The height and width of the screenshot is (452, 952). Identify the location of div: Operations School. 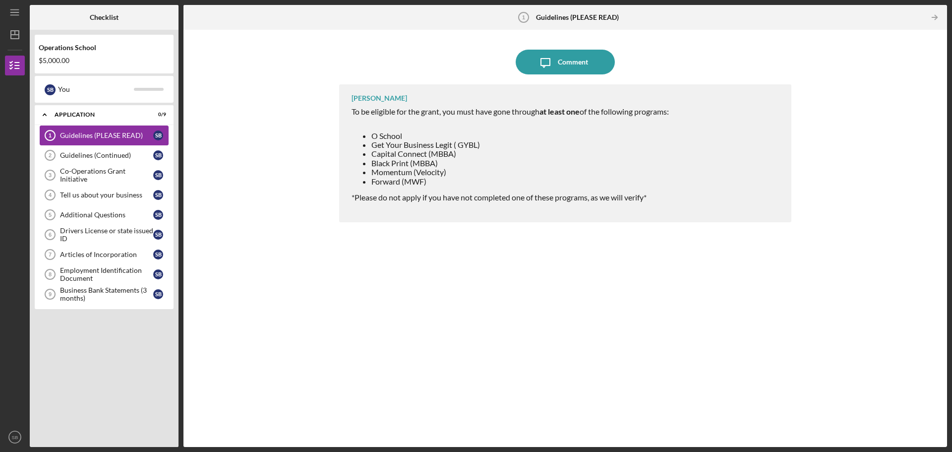
(104, 48).